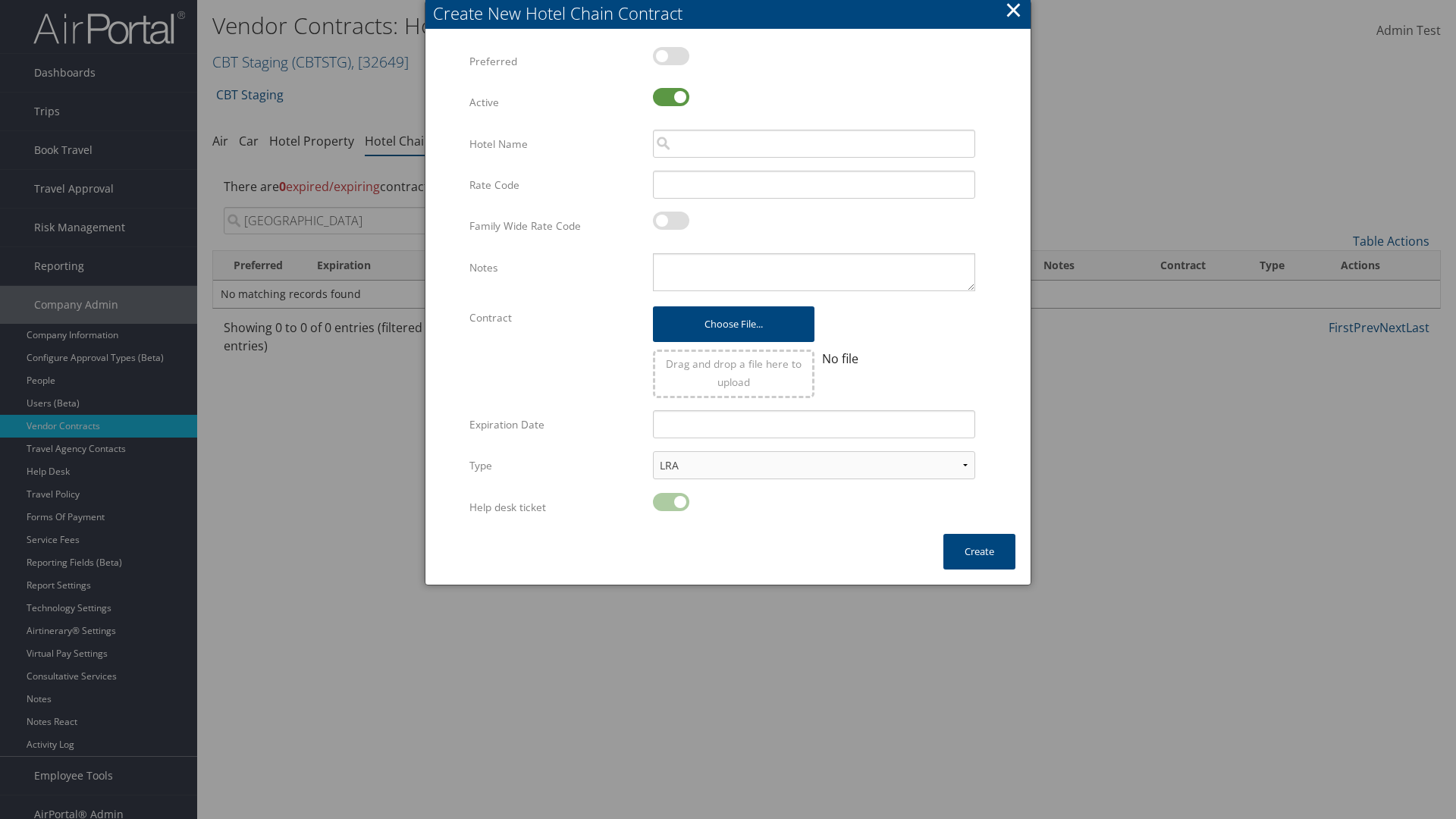  What do you see at coordinates (555, 425) in the screenshot?
I see `label: Expiration Date` at bounding box center [555, 425].